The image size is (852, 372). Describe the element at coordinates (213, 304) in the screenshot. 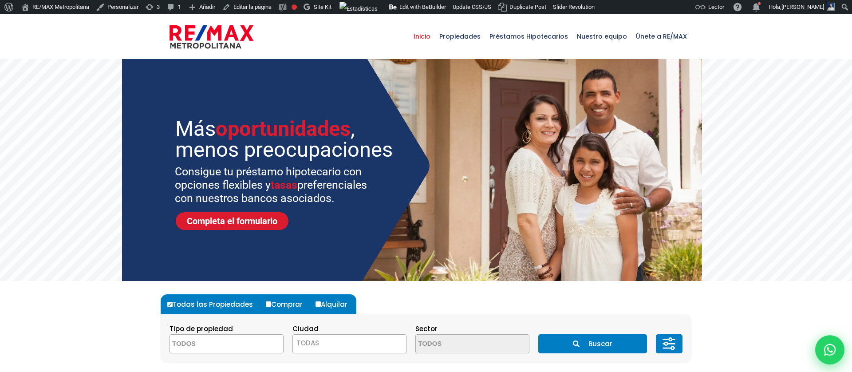

I see `label: Todas las Propiedades` at that location.